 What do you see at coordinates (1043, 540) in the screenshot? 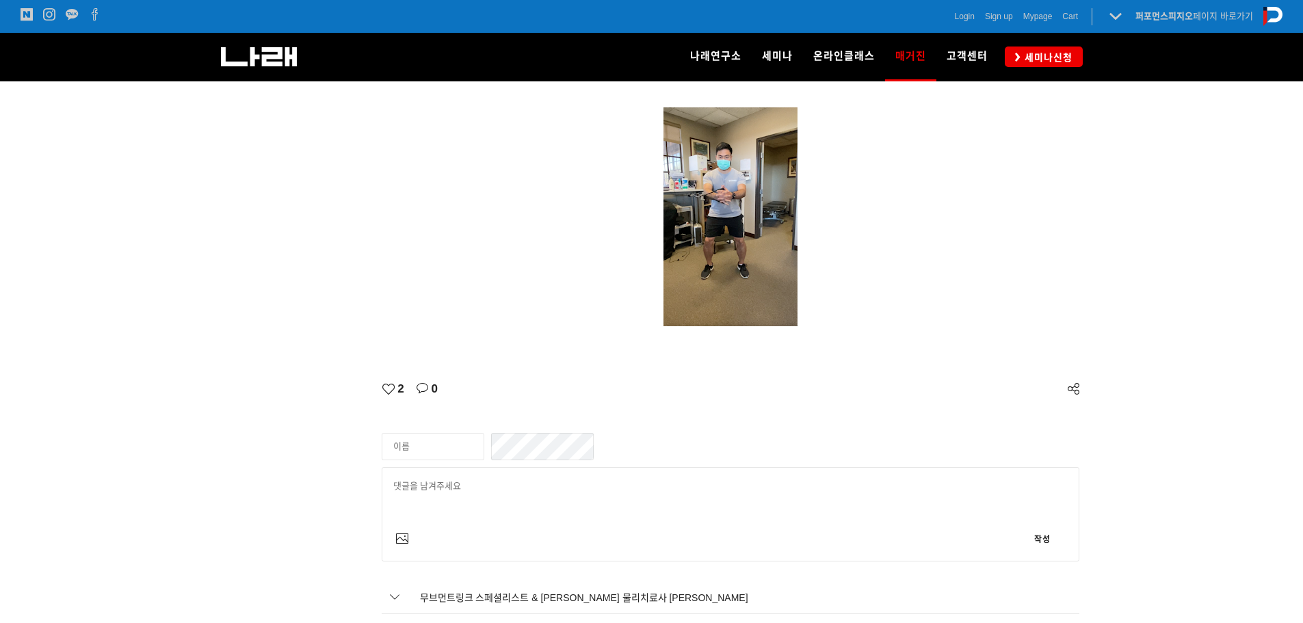
I see `button: 작성` at bounding box center [1043, 540].